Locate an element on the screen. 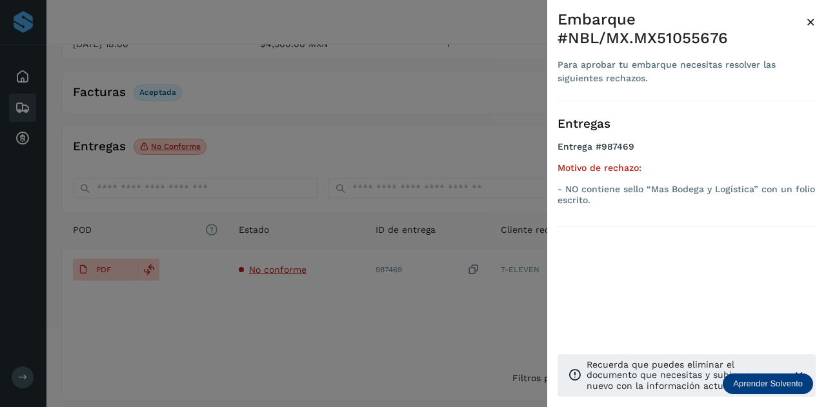 The width and height of the screenshot is (826, 407). h4: Entrega #987469 is located at coordinates (686, 152).